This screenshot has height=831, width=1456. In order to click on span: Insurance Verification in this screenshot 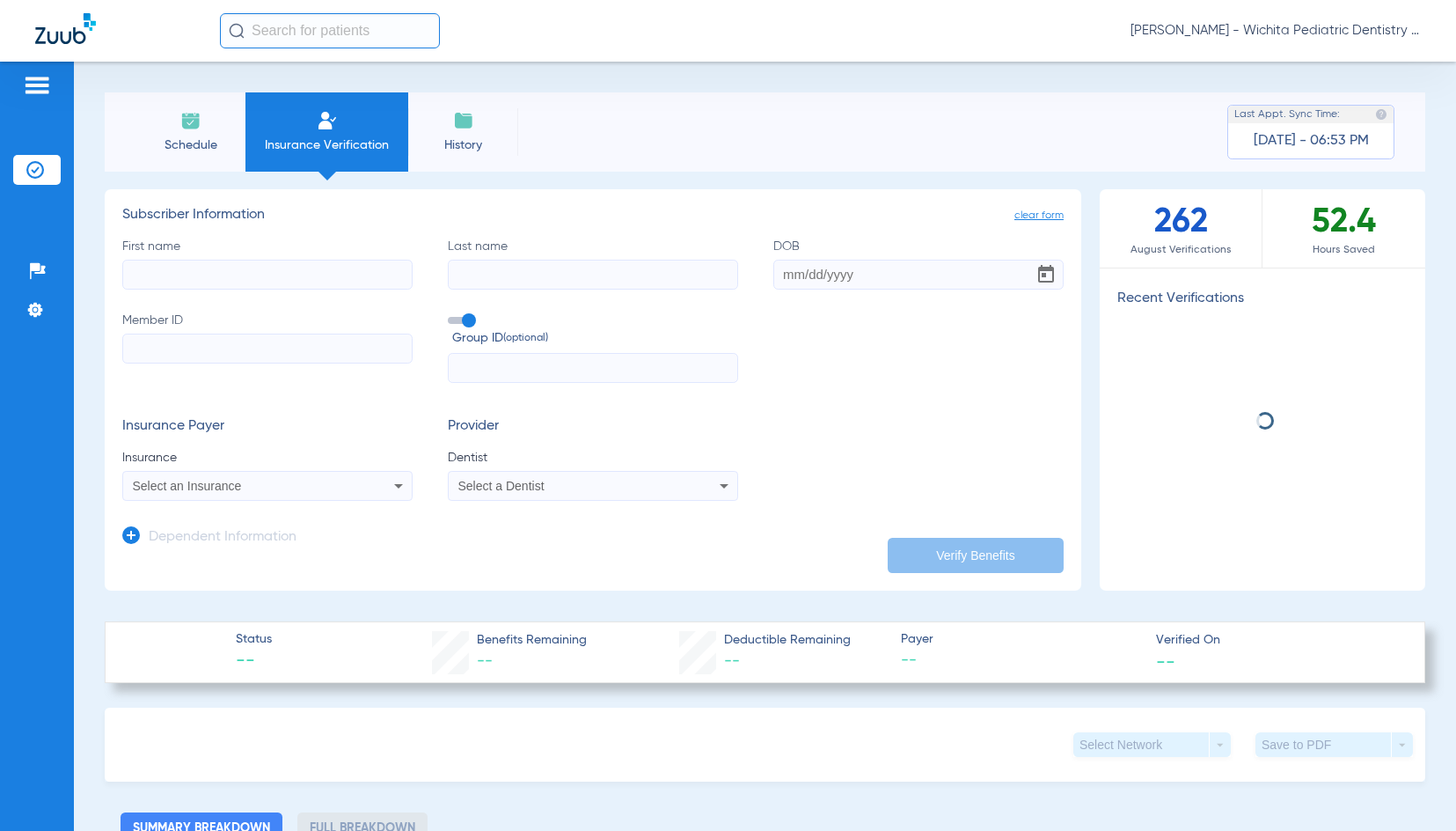, I will do `click(326, 145)`.